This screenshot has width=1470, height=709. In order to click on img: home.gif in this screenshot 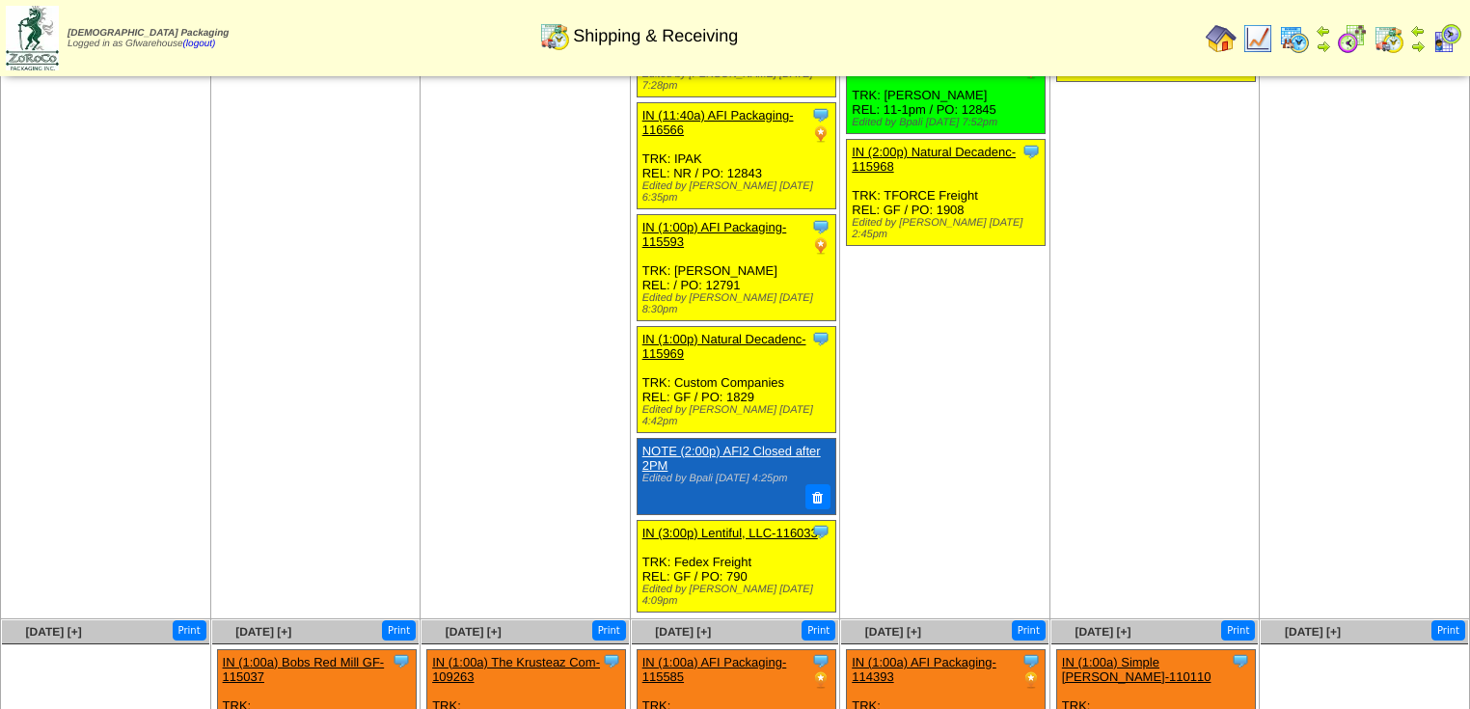, I will do `click(1221, 39)`.